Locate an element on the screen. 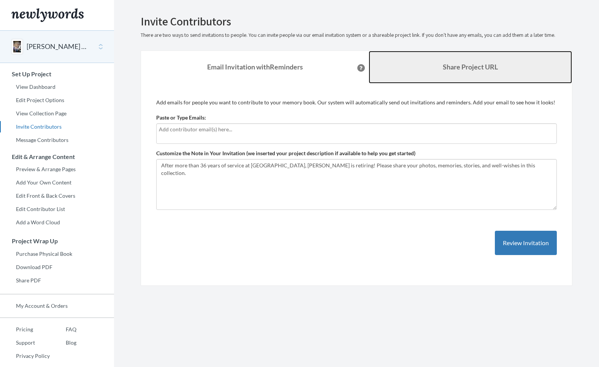 This screenshot has width=599, height=367. h3: Set Up Project is located at coordinates (57, 74).